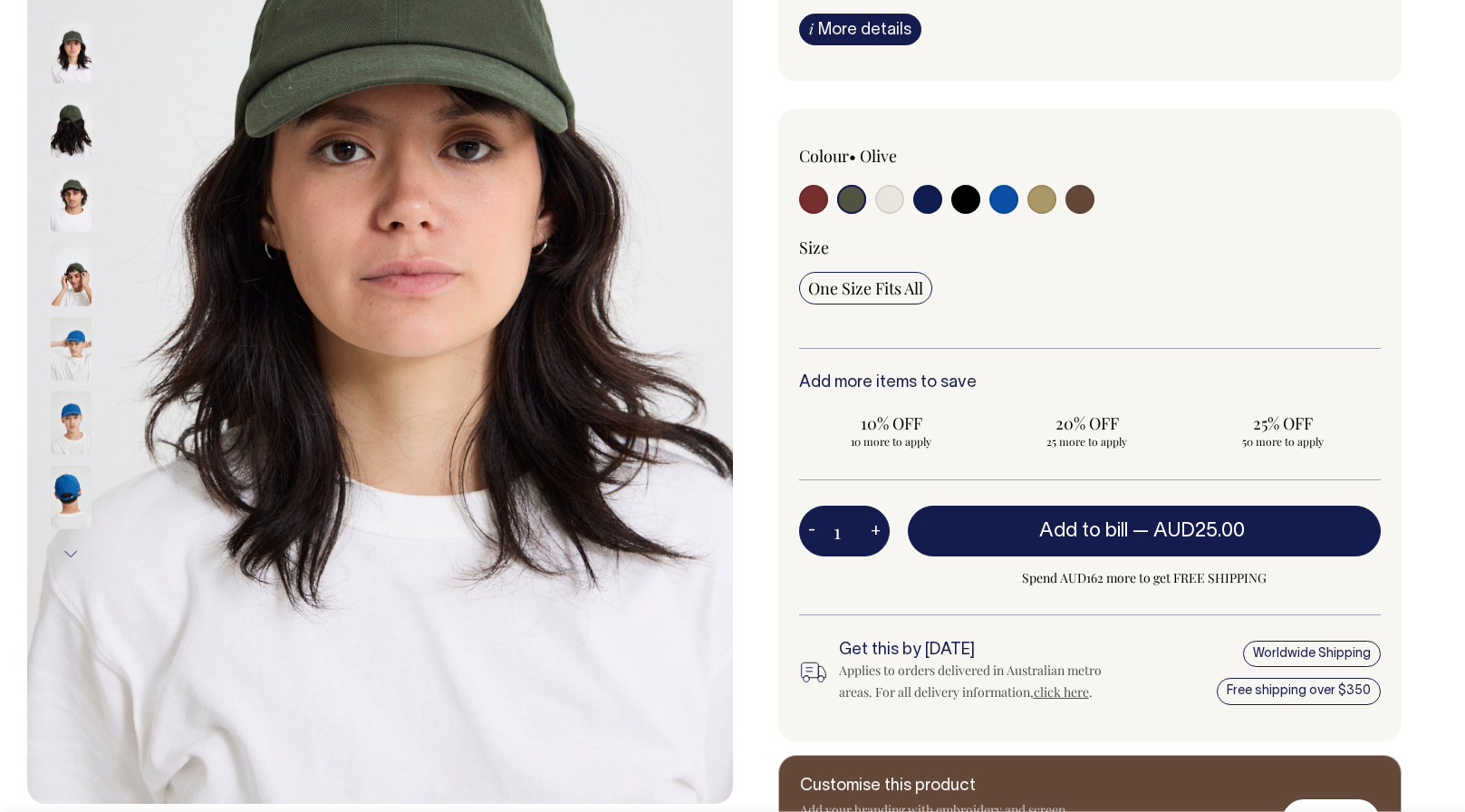  What do you see at coordinates (1087, 423) in the screenshot?
I see `span: 20% OFF` at bounding box center [1087, 423].